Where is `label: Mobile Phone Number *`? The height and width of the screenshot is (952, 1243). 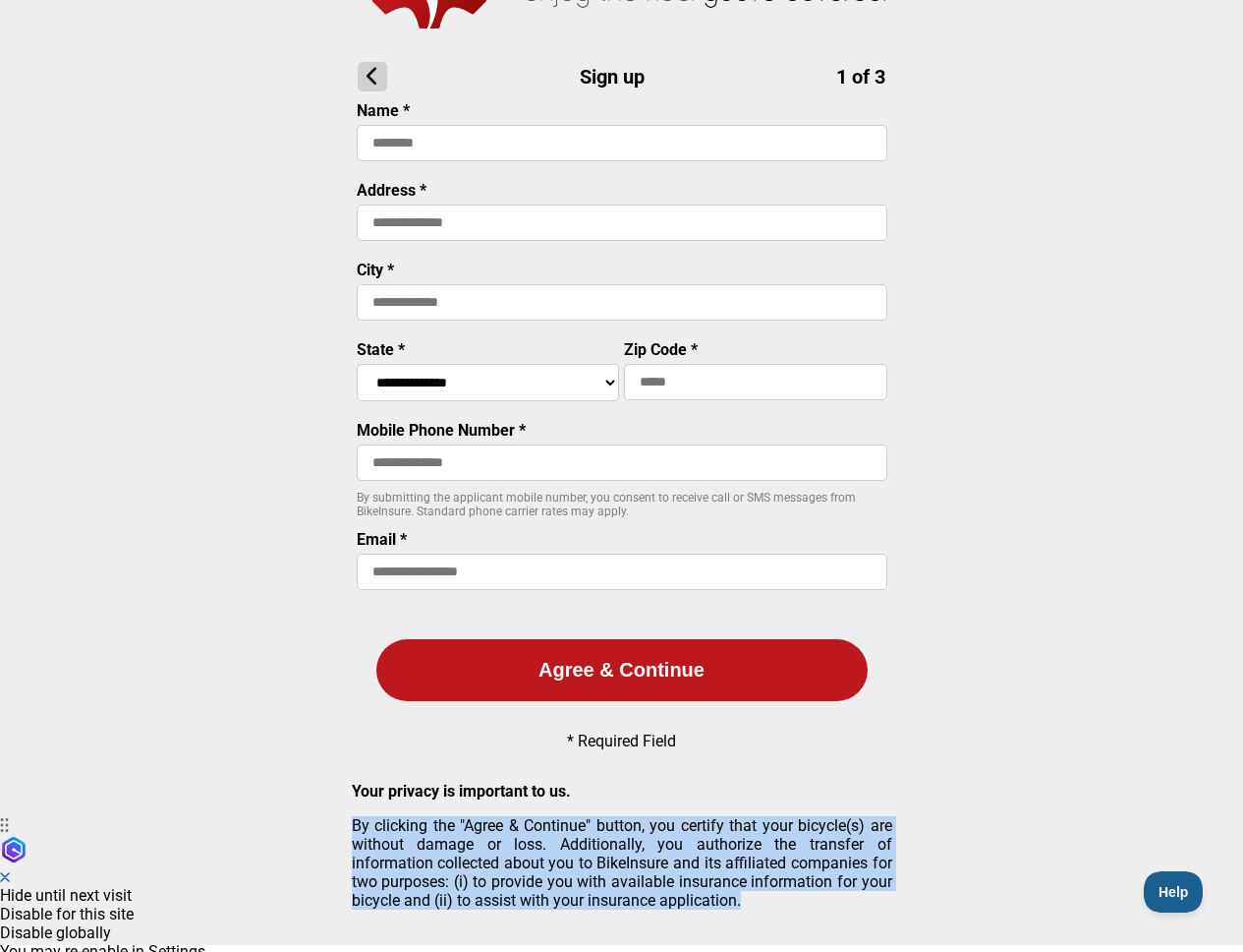
label: Mobile Phone Number * is located at coordinates (441, 430).